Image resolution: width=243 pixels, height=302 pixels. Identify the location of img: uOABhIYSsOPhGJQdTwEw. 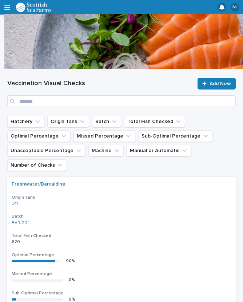
(34, 7).